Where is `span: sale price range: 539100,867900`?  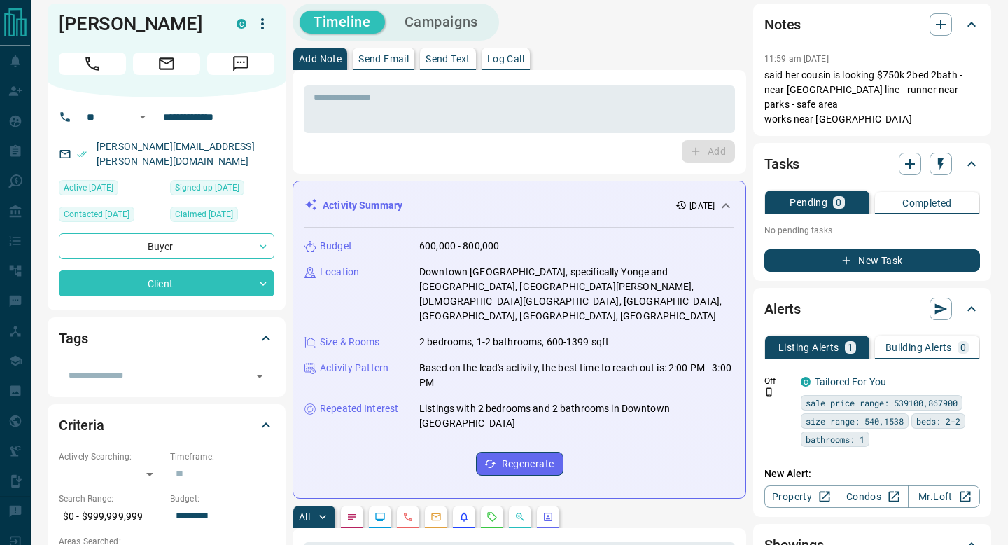 span: sale price range: 539100,867900 is located at coordinates (881, 403).